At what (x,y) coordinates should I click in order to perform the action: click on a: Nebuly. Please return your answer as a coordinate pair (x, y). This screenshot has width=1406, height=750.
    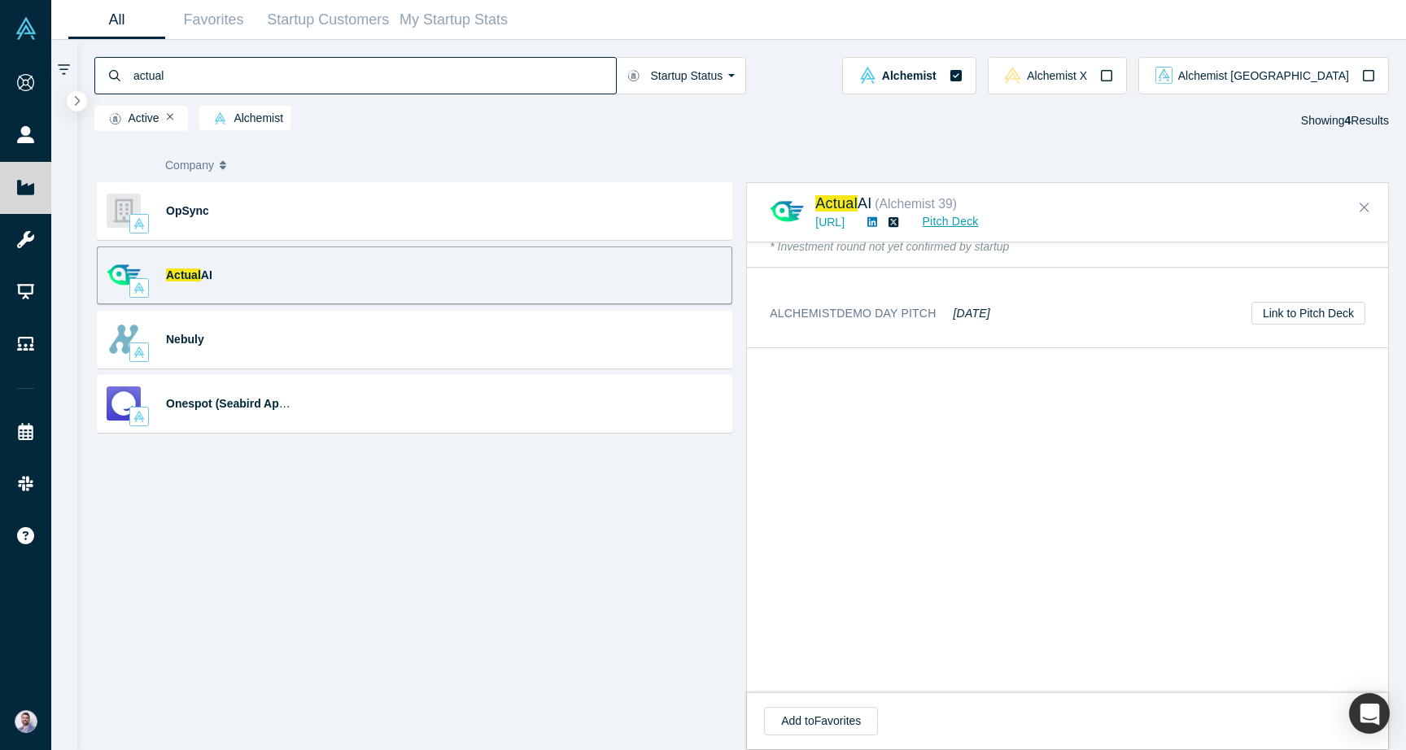
    Looking at the image, I should click on (185, 339).